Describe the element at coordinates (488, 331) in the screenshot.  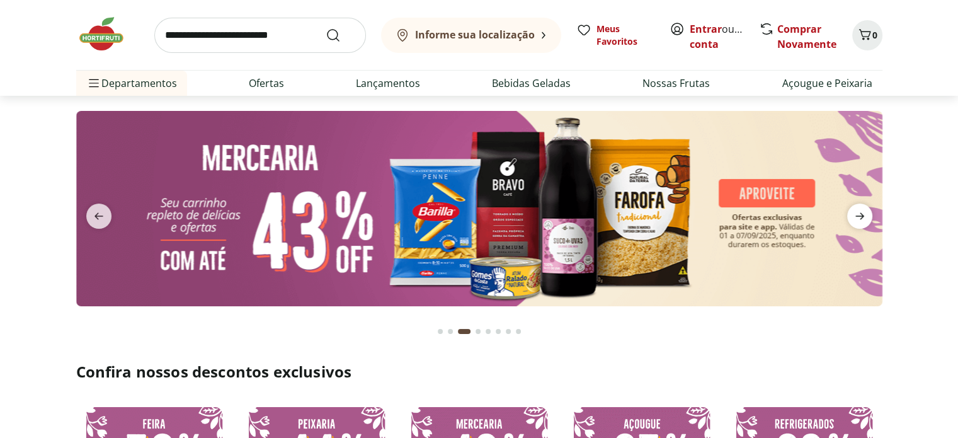
I see `button: Go to page 5 from fs-carousel` at that location.